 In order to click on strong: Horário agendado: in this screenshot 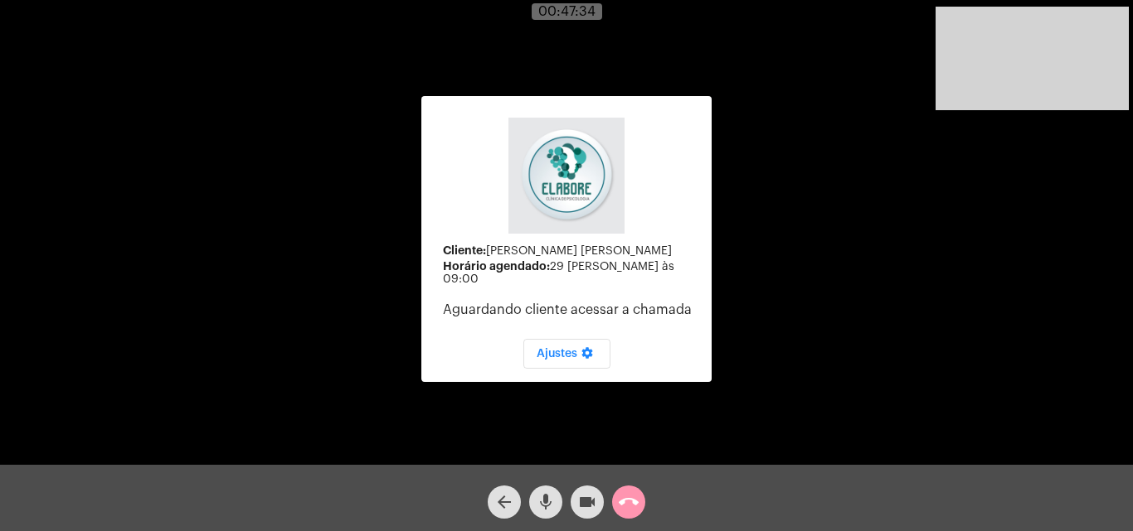, I will do `click(496, 266)`.